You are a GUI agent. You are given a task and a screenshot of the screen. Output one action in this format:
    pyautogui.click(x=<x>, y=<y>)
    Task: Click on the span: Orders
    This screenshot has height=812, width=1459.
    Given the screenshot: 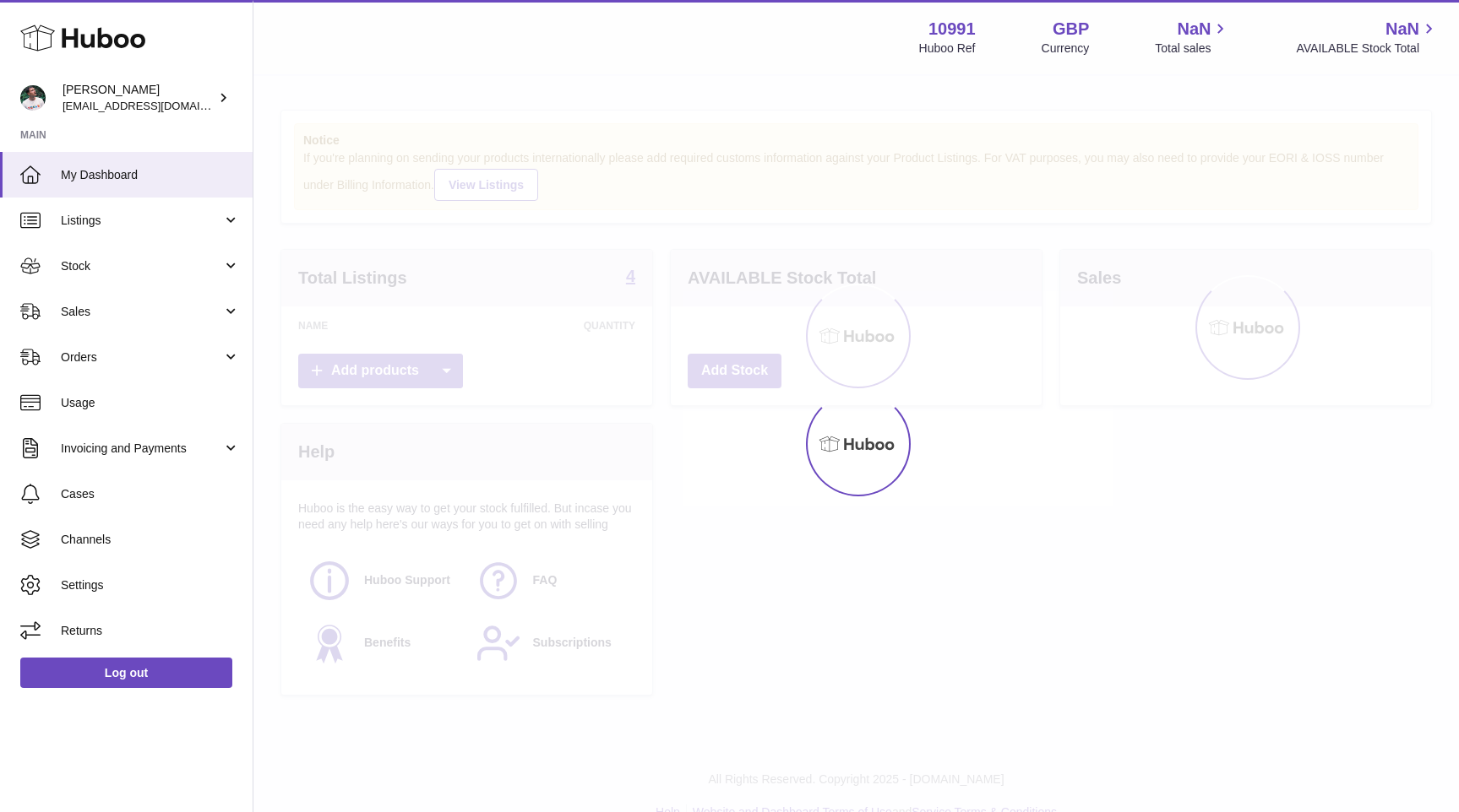 What is the action you would take?
    pyautogui.click(x=141, y=358)
    